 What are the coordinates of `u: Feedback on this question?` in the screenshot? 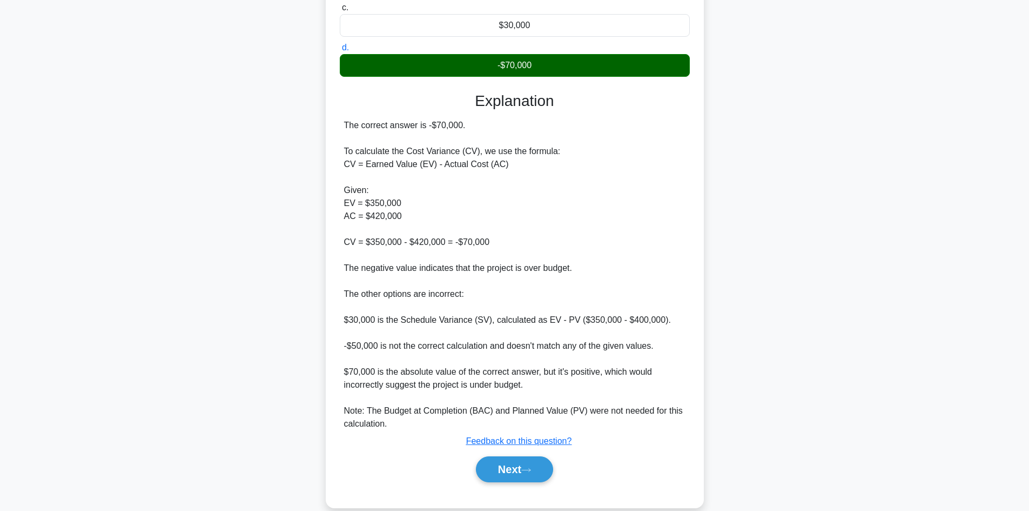 It's located at (519, 440).